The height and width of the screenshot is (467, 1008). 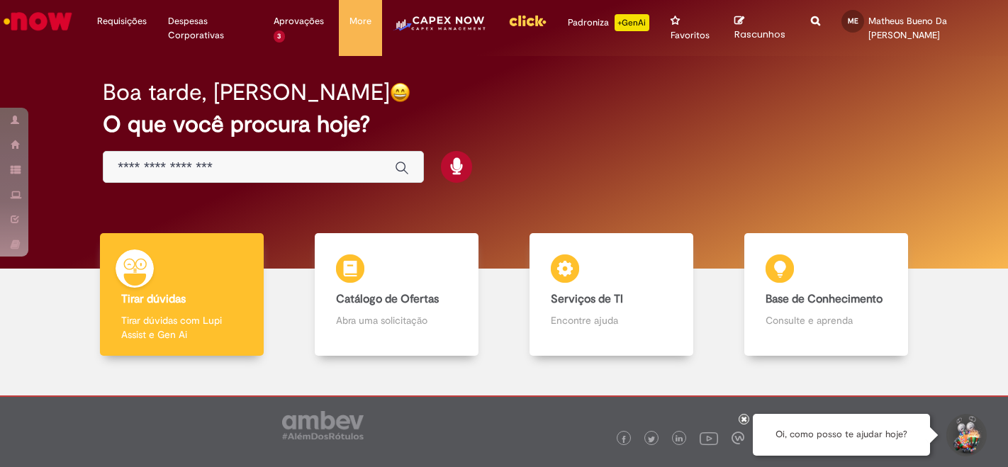 What do you see at coordinates (824, 299) in the screenshot?
I see `b: Base de Conhecimento` at bounding box center [824, 299].